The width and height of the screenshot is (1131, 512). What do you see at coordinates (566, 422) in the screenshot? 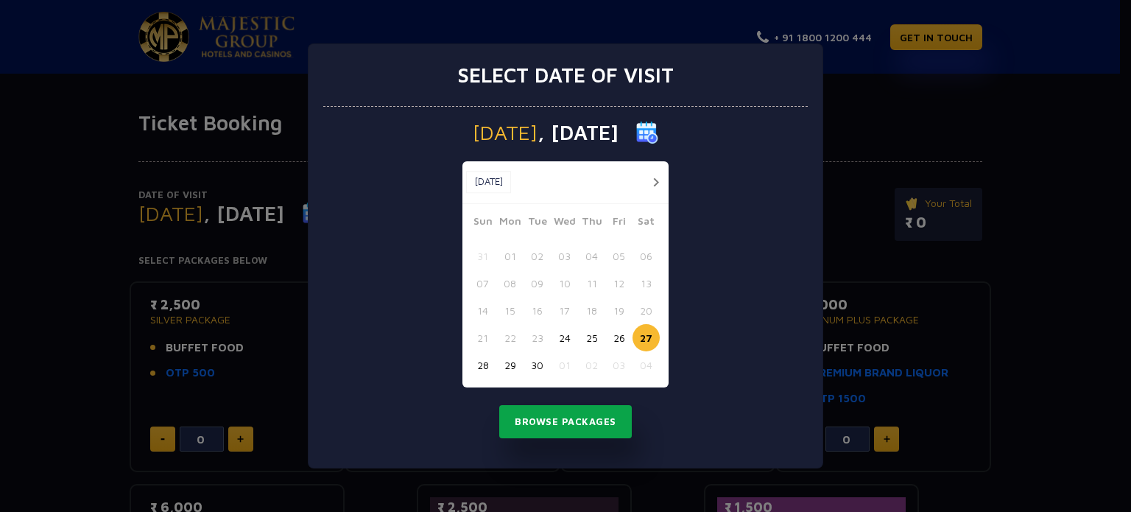
I see `button: Browse Packages` at bounding box center [566, 422].